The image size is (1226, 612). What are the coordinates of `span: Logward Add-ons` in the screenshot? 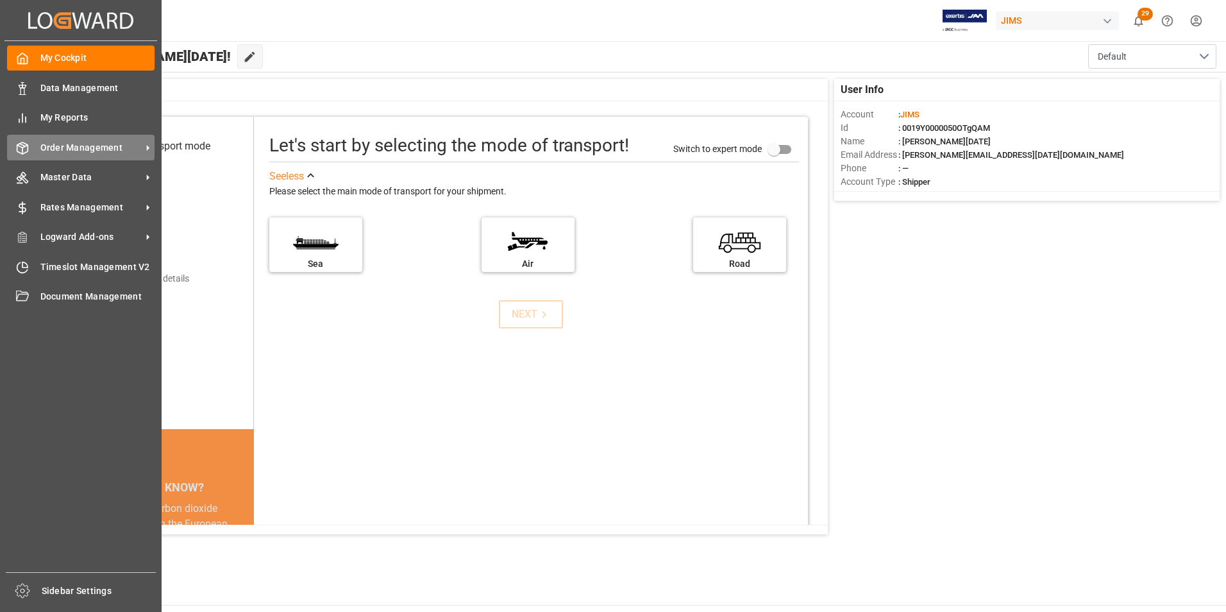 It's located at (91, 237).